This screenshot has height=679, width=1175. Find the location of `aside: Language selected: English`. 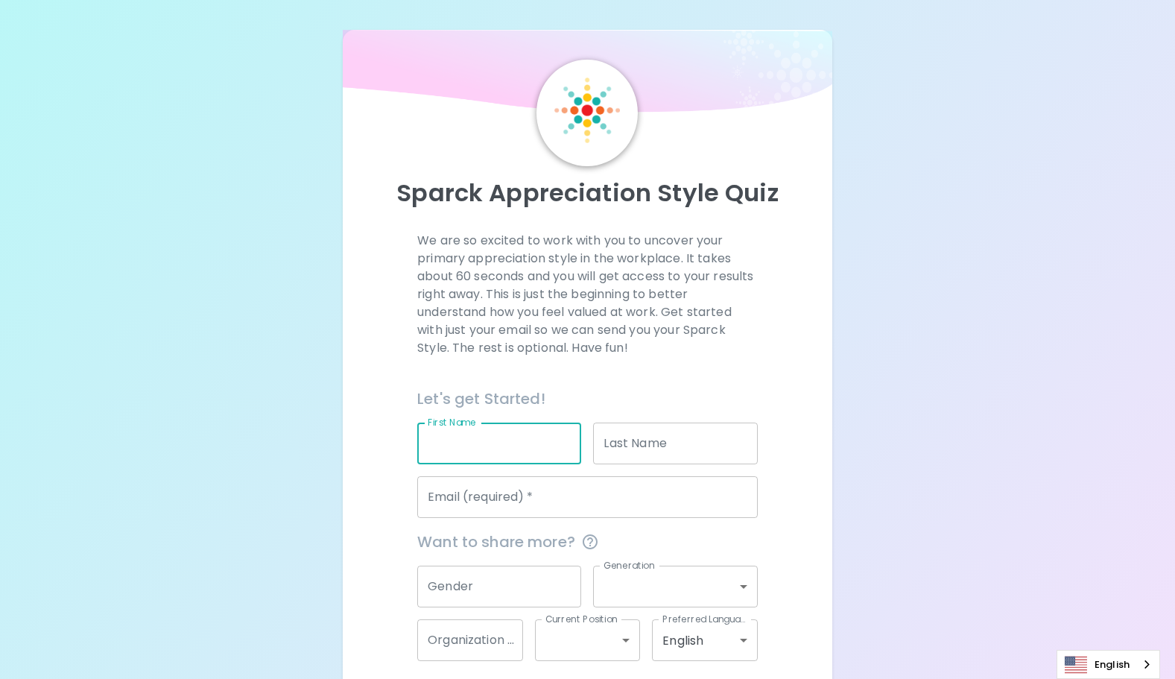

aside: Language selected: English is located at coordinates (1108, 664).